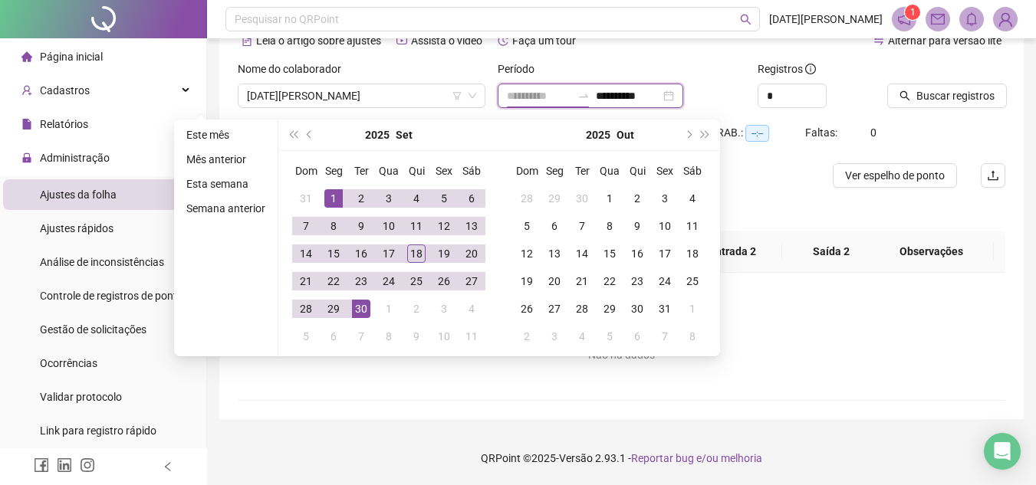 The width and height of the screenshot is (1036, 485). I want to click on td: 2025-10-22, so click(610, 281).